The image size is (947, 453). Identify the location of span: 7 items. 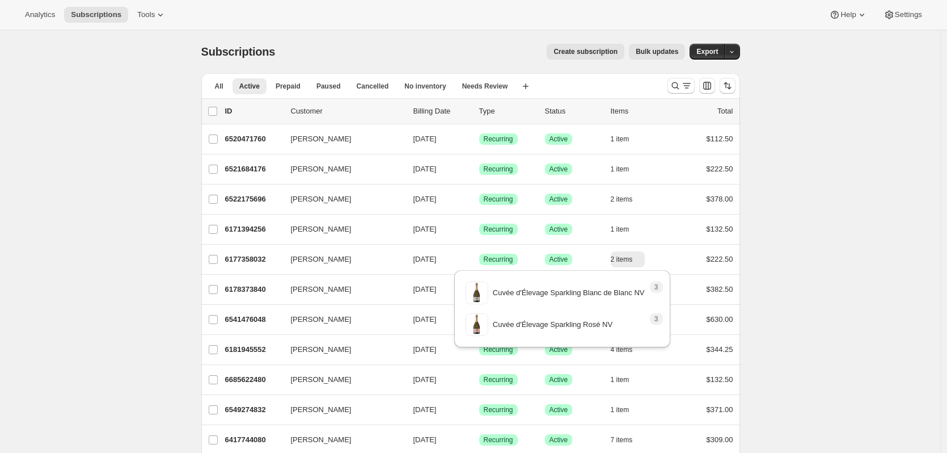
(622, 439).